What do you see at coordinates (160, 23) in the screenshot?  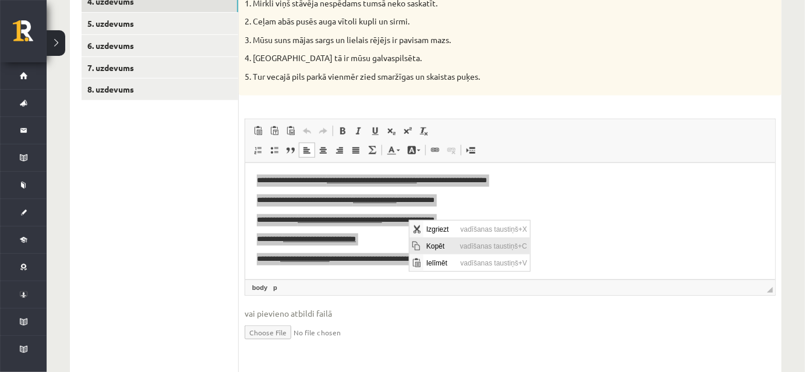 I see `a: 5. uzdevums` at bounding box center [160, 23].